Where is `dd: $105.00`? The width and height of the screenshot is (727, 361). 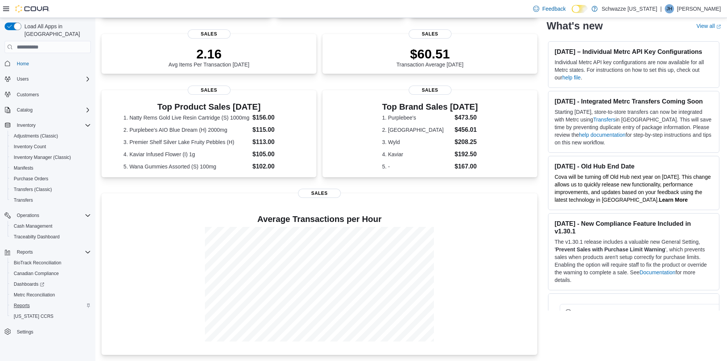 dd: $105.00 is located at coordinates (274, 154).